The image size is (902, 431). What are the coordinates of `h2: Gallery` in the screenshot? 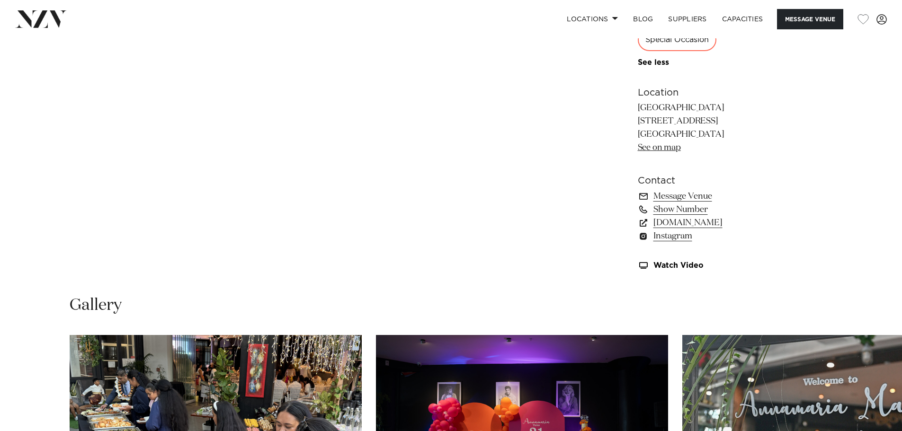 It's located at (96, 305).